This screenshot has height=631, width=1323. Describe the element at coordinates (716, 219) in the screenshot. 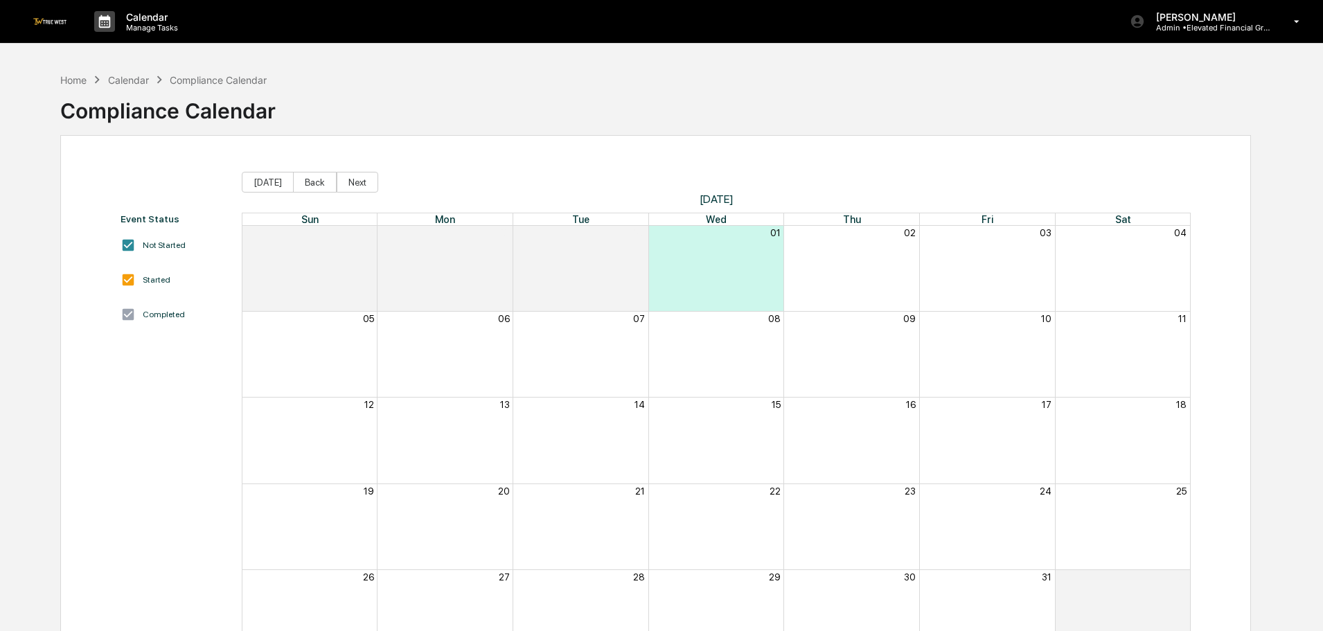

I see `span: Wed` at that location.